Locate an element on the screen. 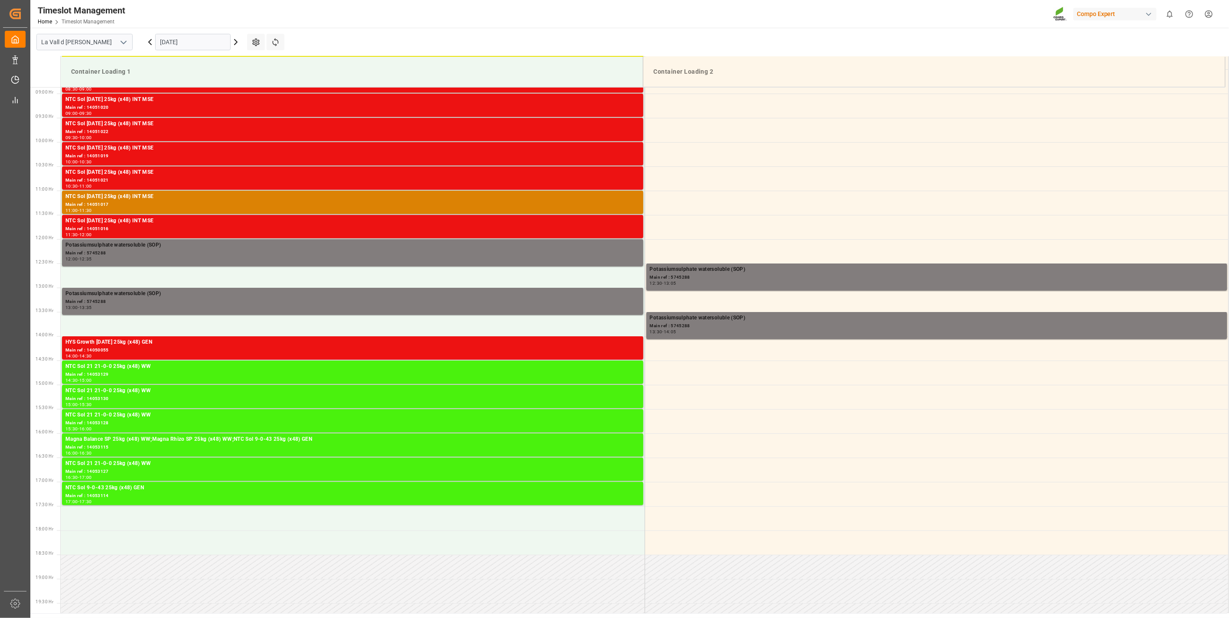  div: Timeslot Management is located at coordinates (82, 10).